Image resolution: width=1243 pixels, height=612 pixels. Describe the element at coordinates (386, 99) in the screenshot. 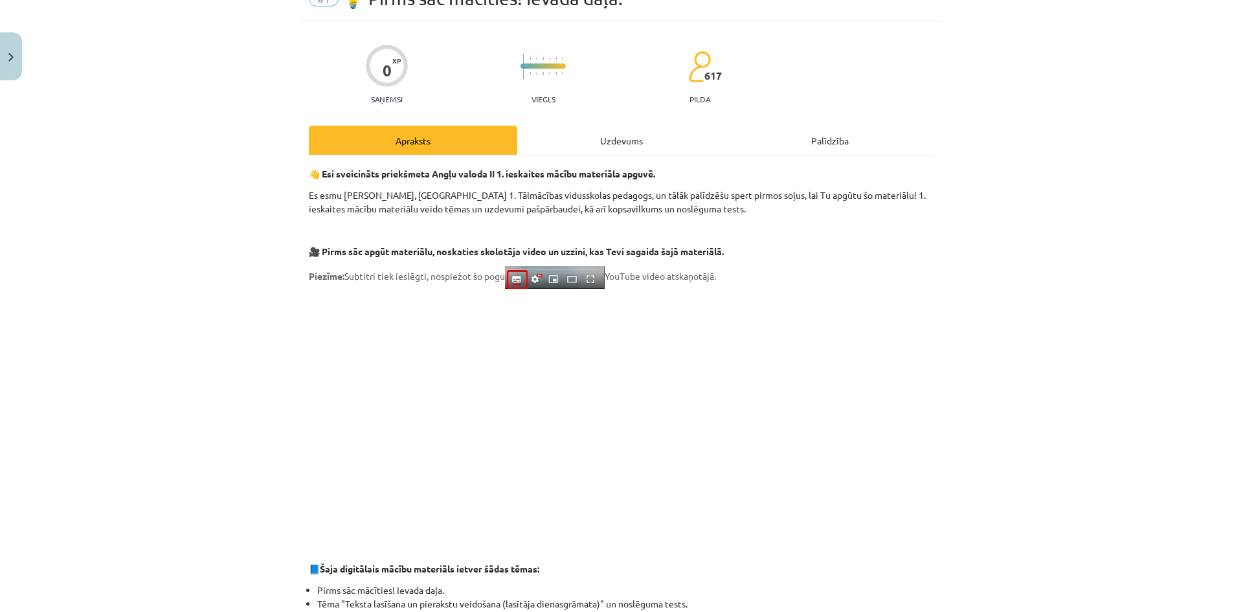

I see `p: Saņemsi` at that location.